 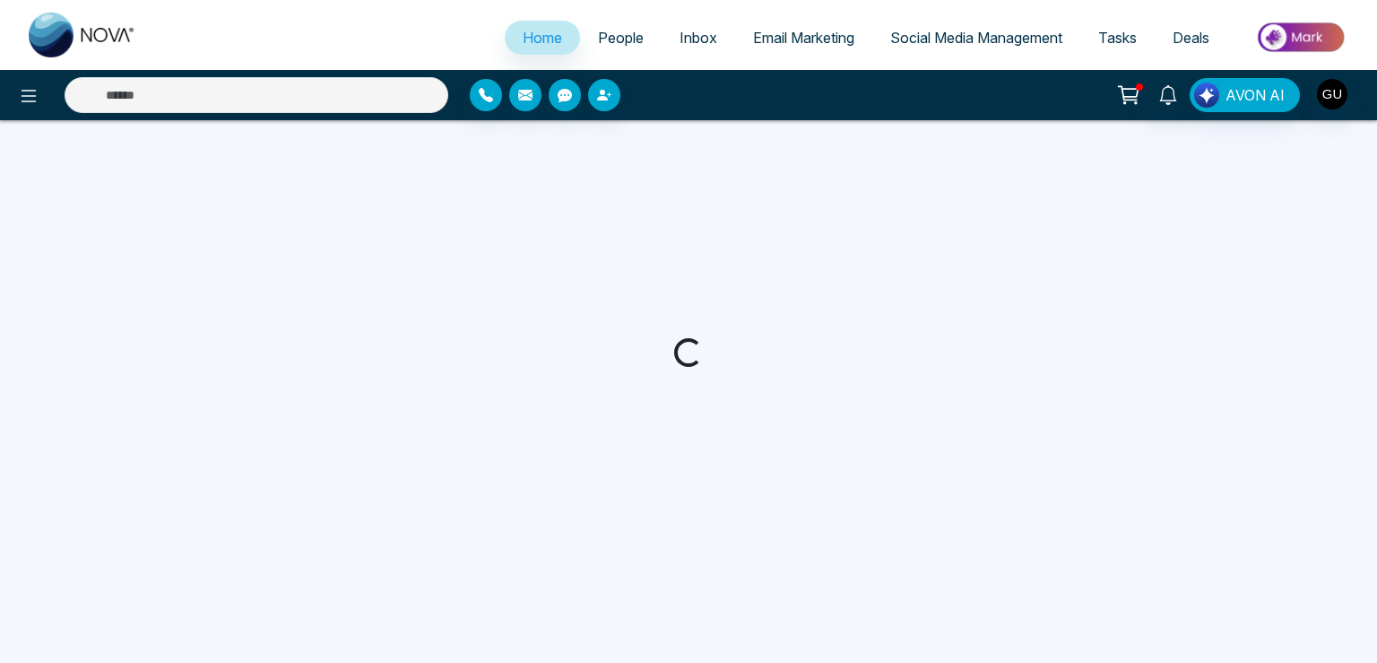 What do you see at coordinates (803, 38) in the screenshot?
I see `span: Email Marketing` at bounding box center [803, 38].